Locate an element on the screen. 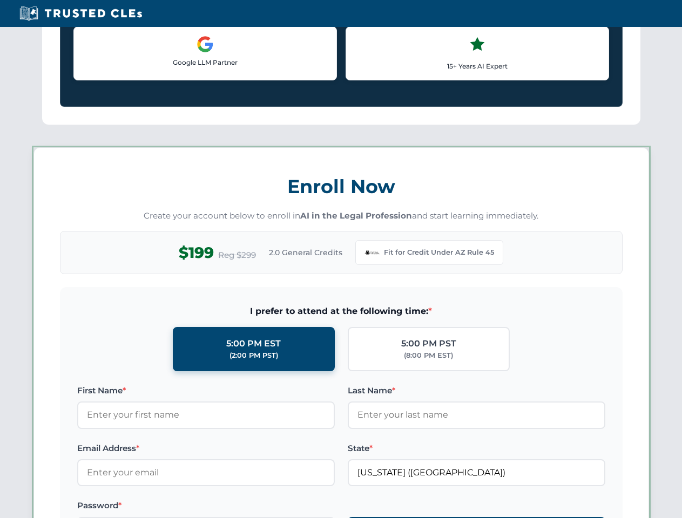 The height and width of the screenshot is (518, 682). input: Enter your first name is located at coordinates (206, 415).